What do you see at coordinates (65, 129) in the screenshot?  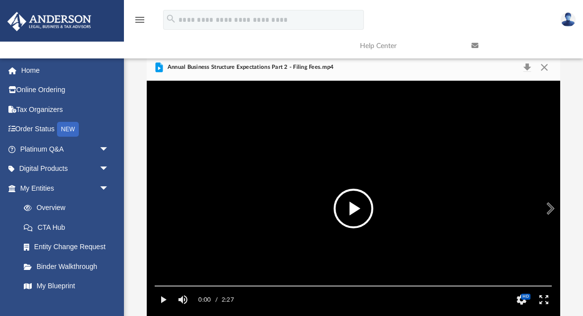 I see `a: Order StatusNEW` at bounding box center [65, 129].